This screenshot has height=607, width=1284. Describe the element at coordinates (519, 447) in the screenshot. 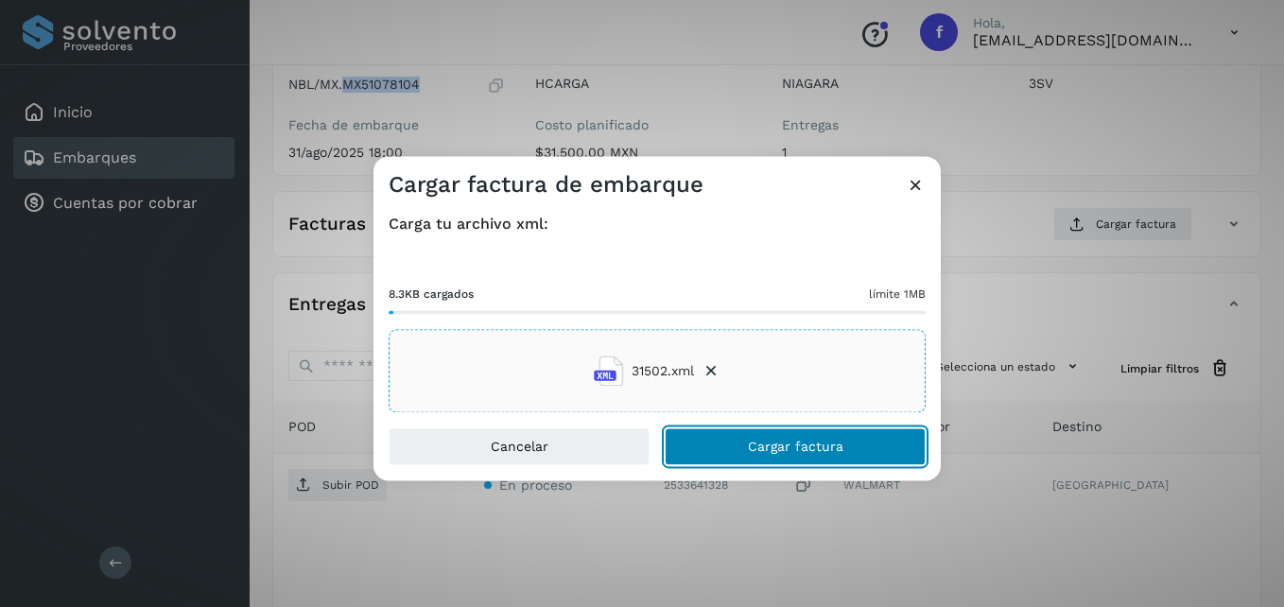

I see `span: Cancelar` at that location.